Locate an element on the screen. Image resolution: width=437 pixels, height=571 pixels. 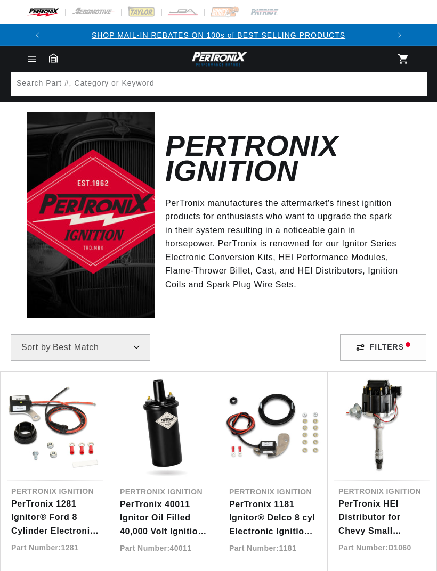
img: Pertronix Ignition is located at coordinates (91, 215).